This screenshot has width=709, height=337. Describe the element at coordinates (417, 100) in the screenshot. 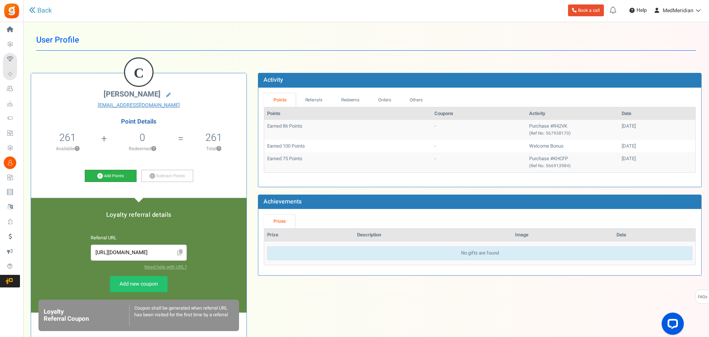

I see `a: Others` at that location.